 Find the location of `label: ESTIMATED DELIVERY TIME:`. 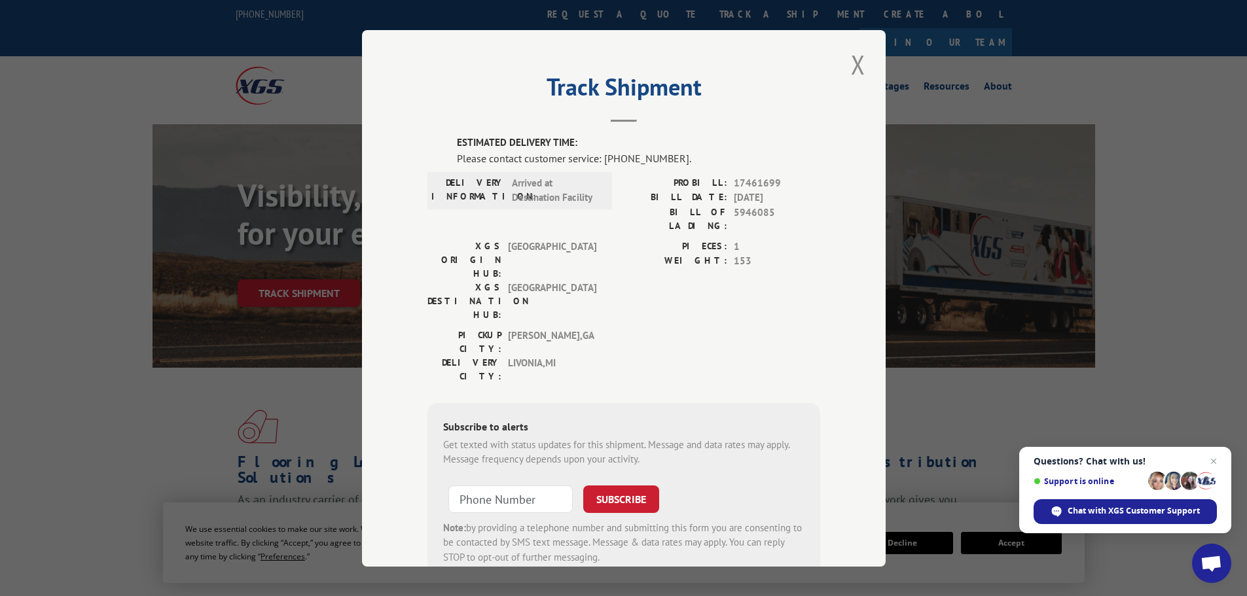

label: ESTIMATED DELIVERY TIME: is located at coordinates (638, 143).